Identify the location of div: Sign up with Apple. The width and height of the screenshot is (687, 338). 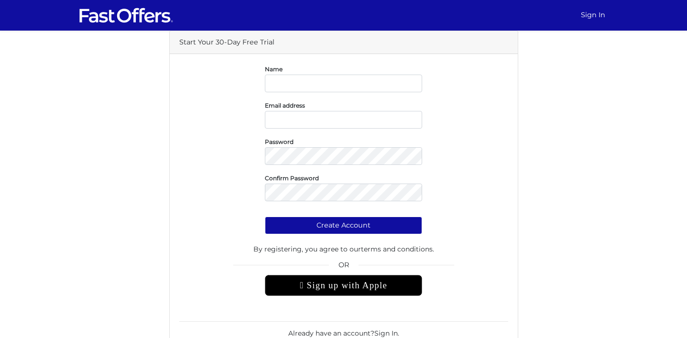
(343, 285).